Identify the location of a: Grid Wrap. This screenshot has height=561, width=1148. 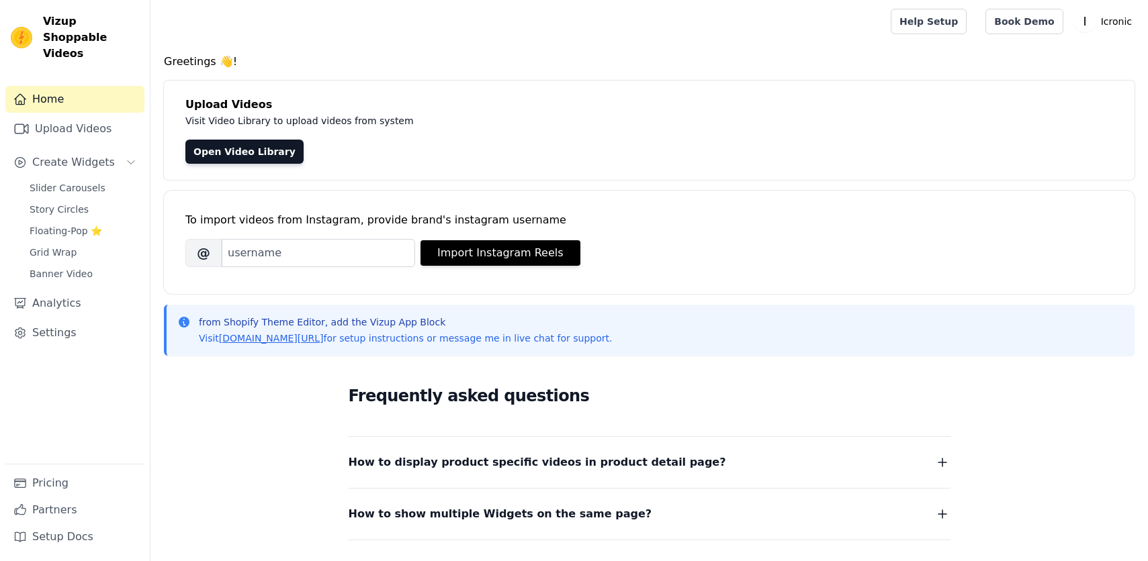
(83, 253).